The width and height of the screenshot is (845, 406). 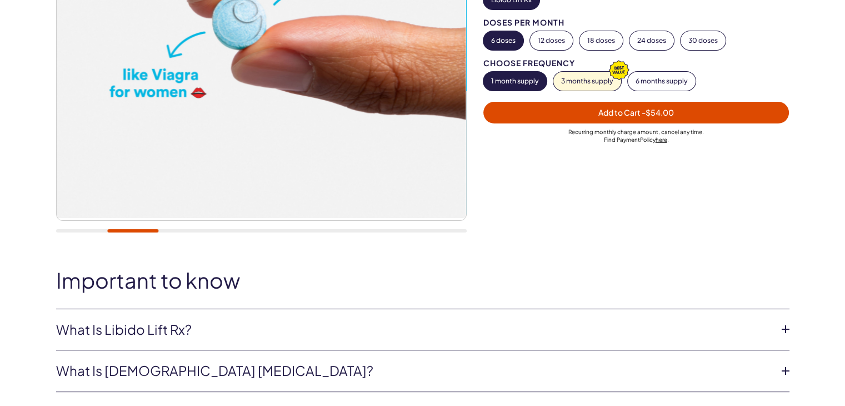 What do you see at coordinates (601, 41) in the screenshot?
I see `button: 18 doses` at bounding box center [601, 41].